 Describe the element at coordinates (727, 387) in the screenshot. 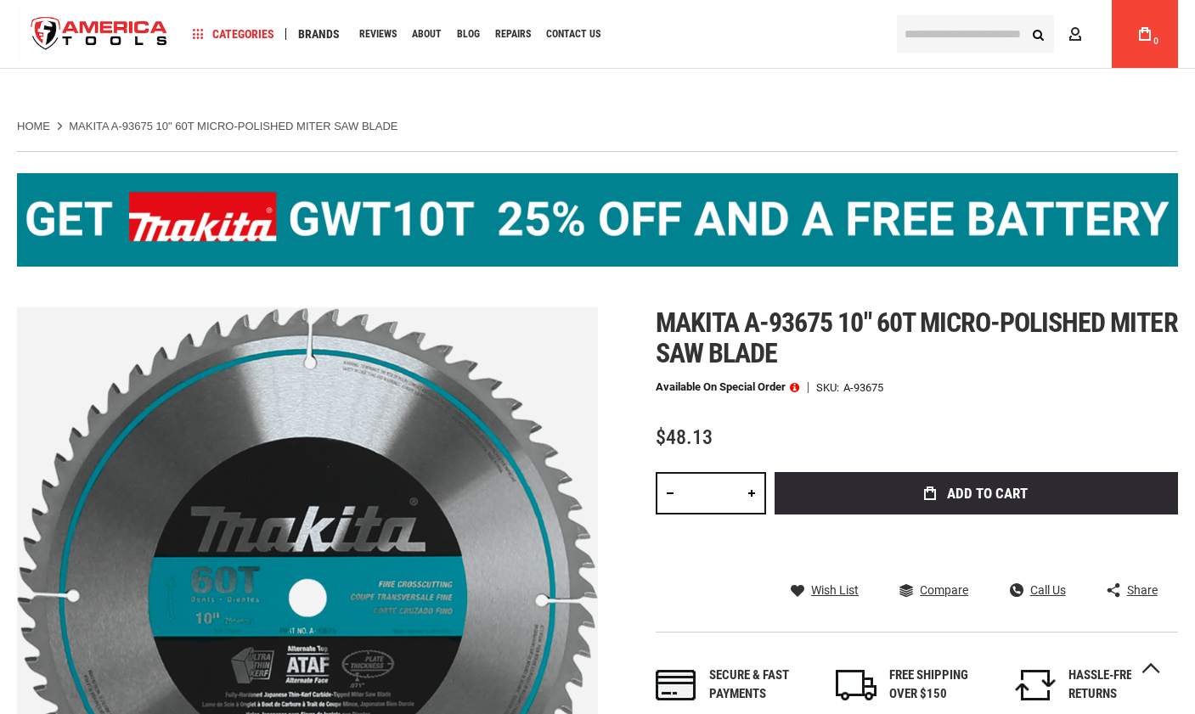

I see `p: Available on Special Order` at that location.